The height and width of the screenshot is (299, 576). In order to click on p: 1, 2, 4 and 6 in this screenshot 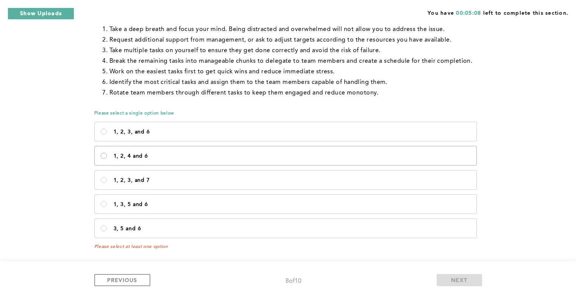, I will do `click(292, 156)`.